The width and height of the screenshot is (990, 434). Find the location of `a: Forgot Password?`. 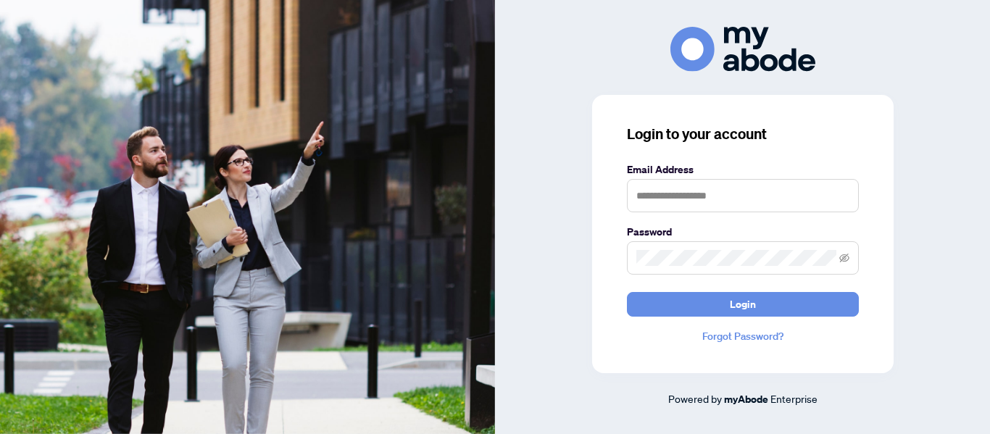

a: Forgot Password? is located at coordinates (743, 336).